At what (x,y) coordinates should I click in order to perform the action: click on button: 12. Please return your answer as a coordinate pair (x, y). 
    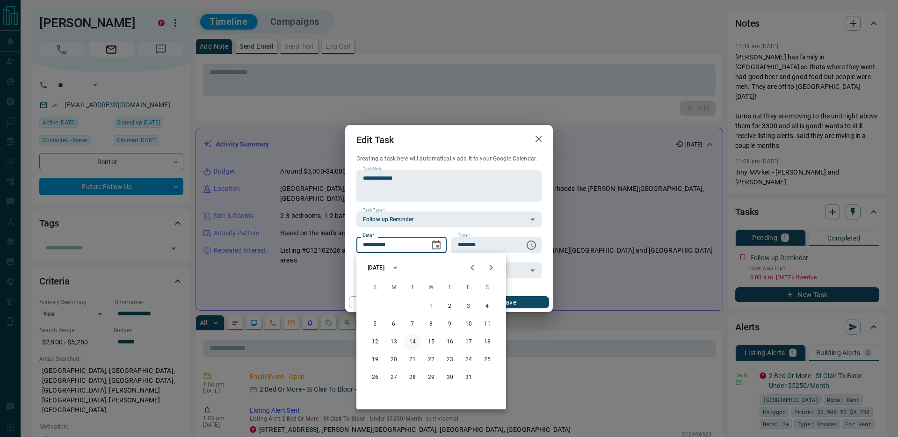
    Looking at the image, I should click on (375, 342).